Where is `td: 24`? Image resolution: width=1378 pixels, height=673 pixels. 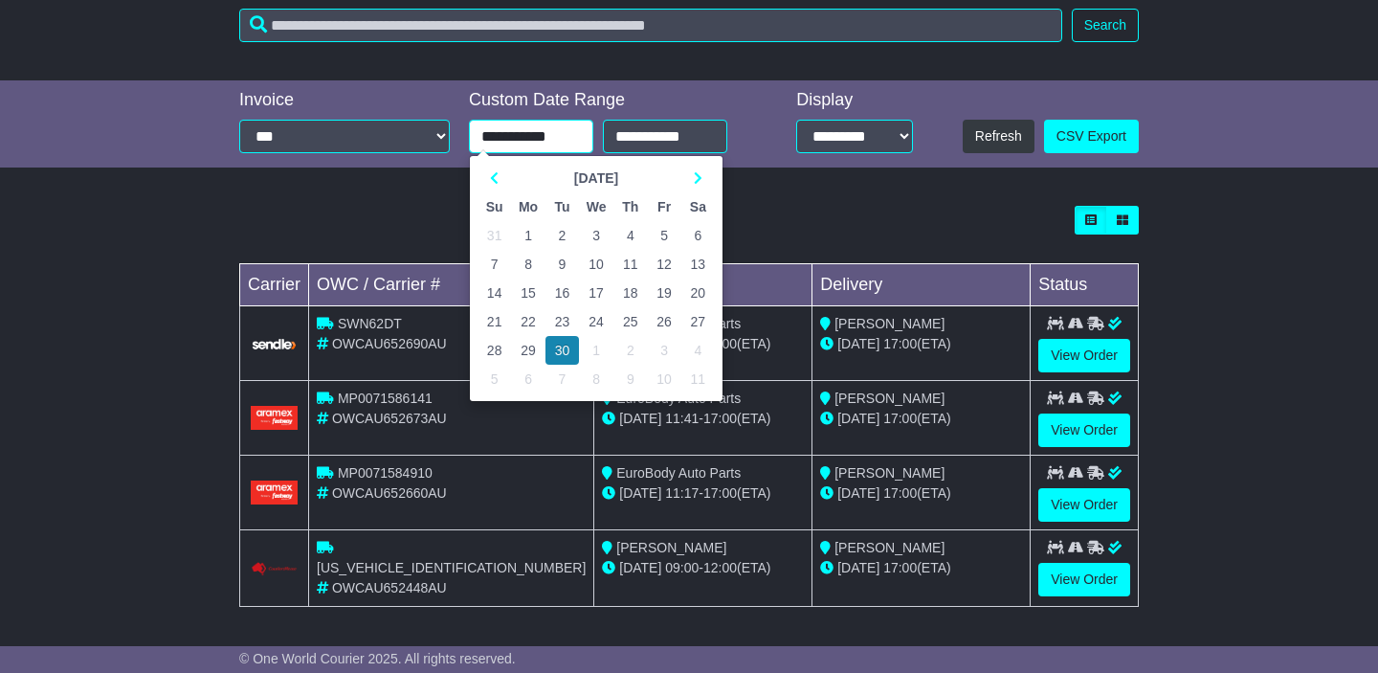
td: 24 is located at coordinates (596, 322).